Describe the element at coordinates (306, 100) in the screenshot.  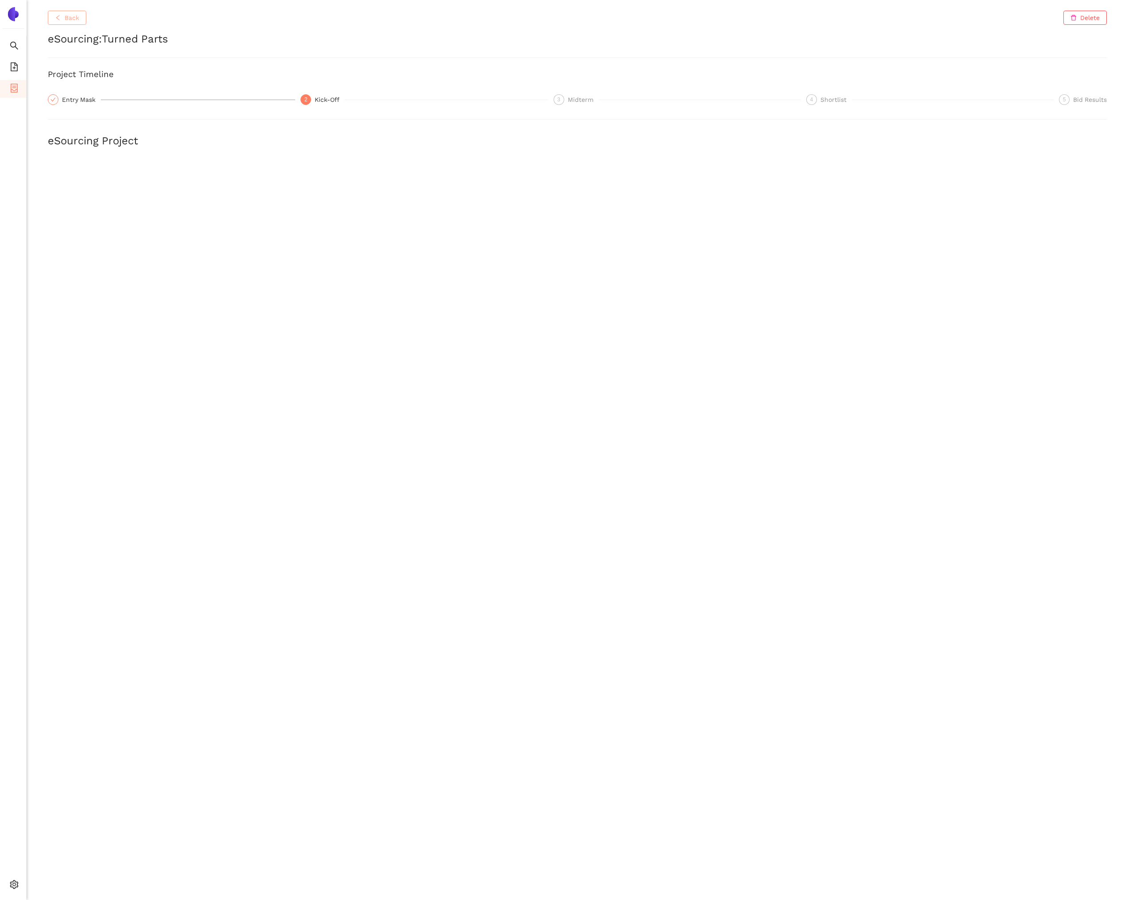
I see `span: 2` at that location.